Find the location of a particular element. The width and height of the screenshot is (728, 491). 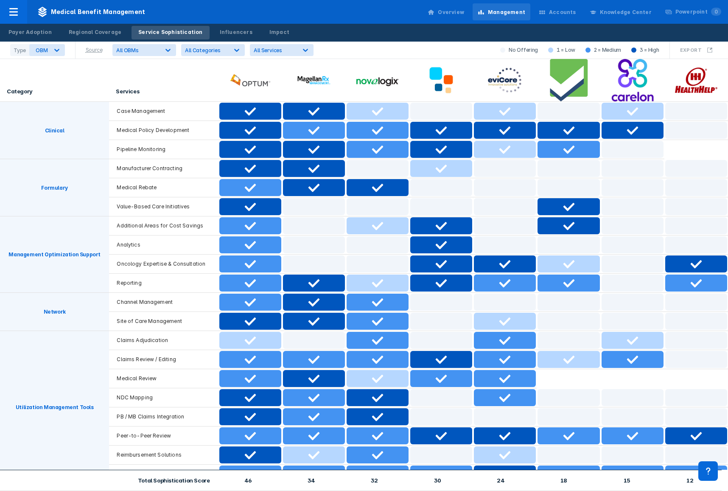

div: Analytics is located at coordinates (163, 244).